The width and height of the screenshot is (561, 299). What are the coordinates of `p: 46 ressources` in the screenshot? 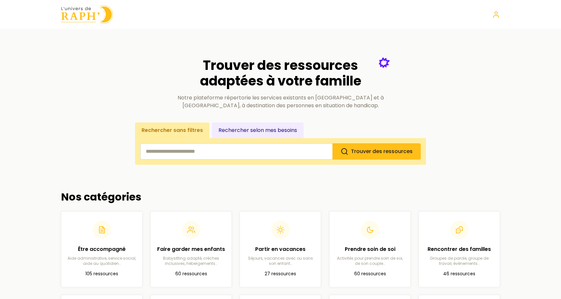 It's located at (459, 274).